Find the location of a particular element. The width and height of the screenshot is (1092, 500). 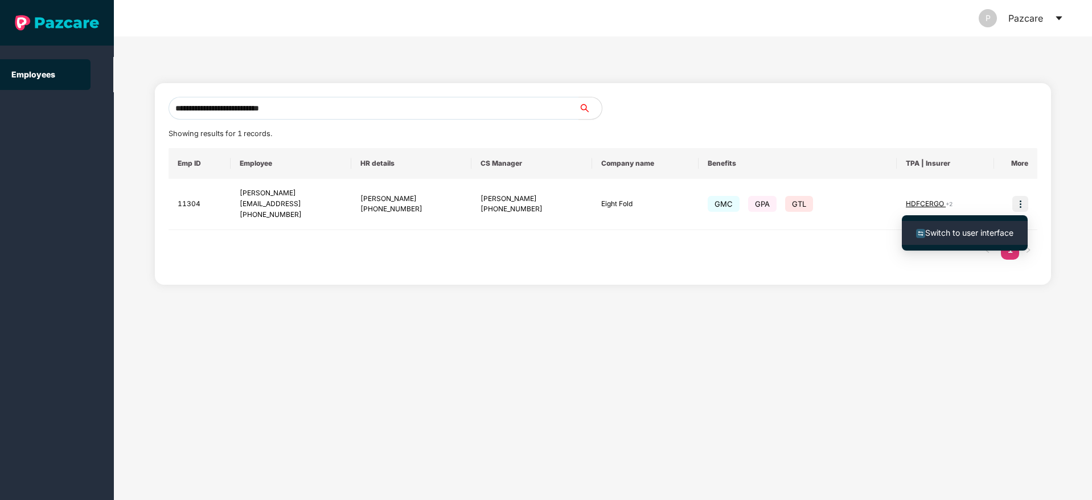

span: HDFCERGO is located at coordinates (926, 203).